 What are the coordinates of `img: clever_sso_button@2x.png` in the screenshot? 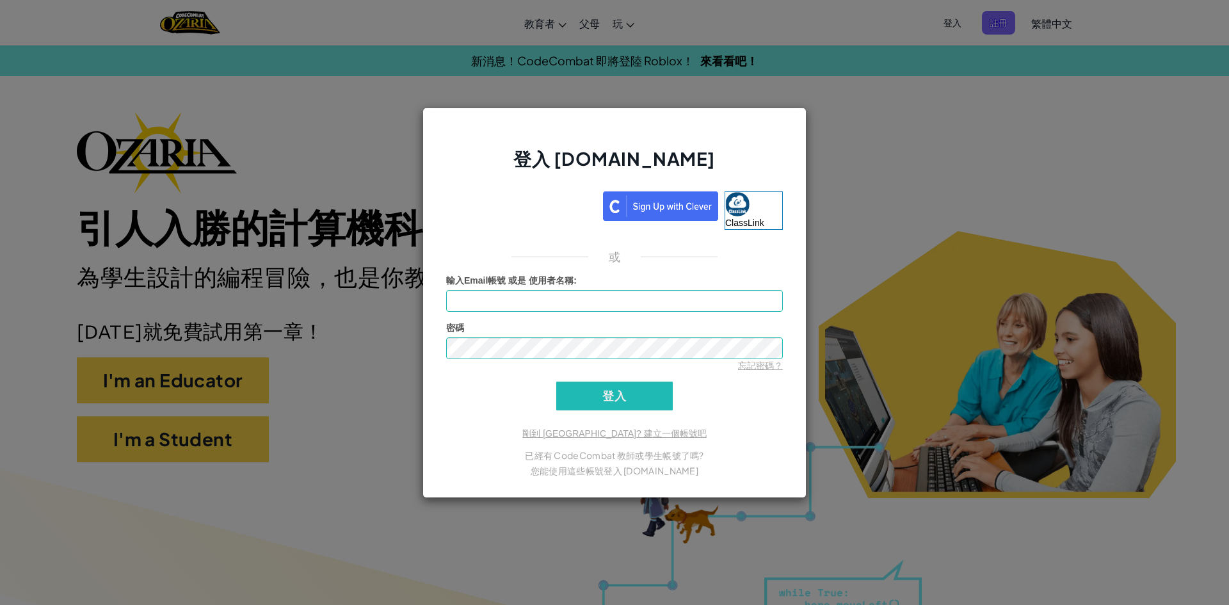 It's located at (660, 206).